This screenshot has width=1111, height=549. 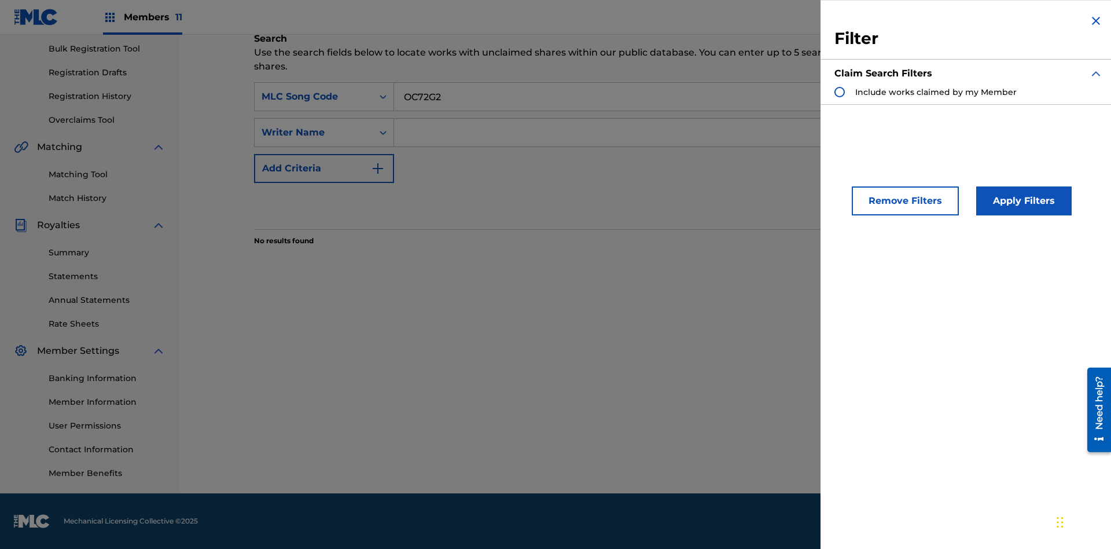 I want to click on div: MLC Song Code, so click(x=314, y=97).